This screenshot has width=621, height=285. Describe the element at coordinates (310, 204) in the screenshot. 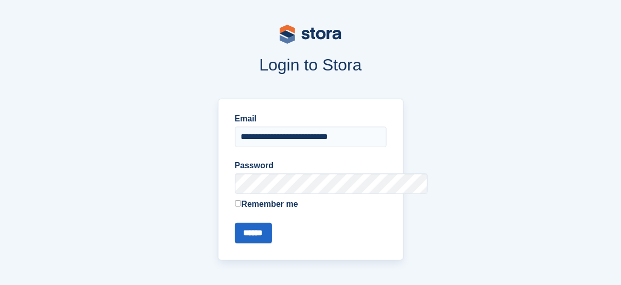

I see `label: Remember me` at that location.